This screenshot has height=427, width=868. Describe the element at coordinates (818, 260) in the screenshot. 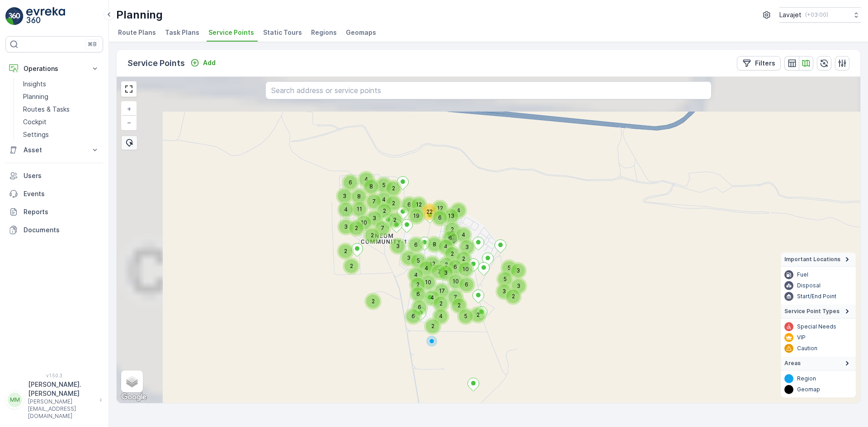

I see `summary: Important Locations` at that location.